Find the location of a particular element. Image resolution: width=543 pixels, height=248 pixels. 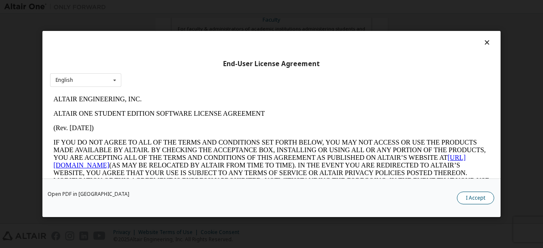

div: End-User License Agreement is located at coordinates (272, 64).